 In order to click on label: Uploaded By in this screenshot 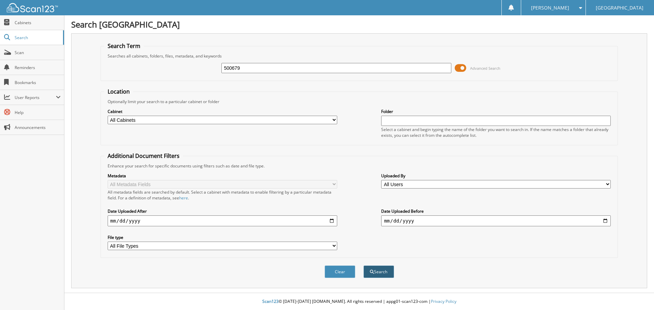, I will do `click(496, 176)`.